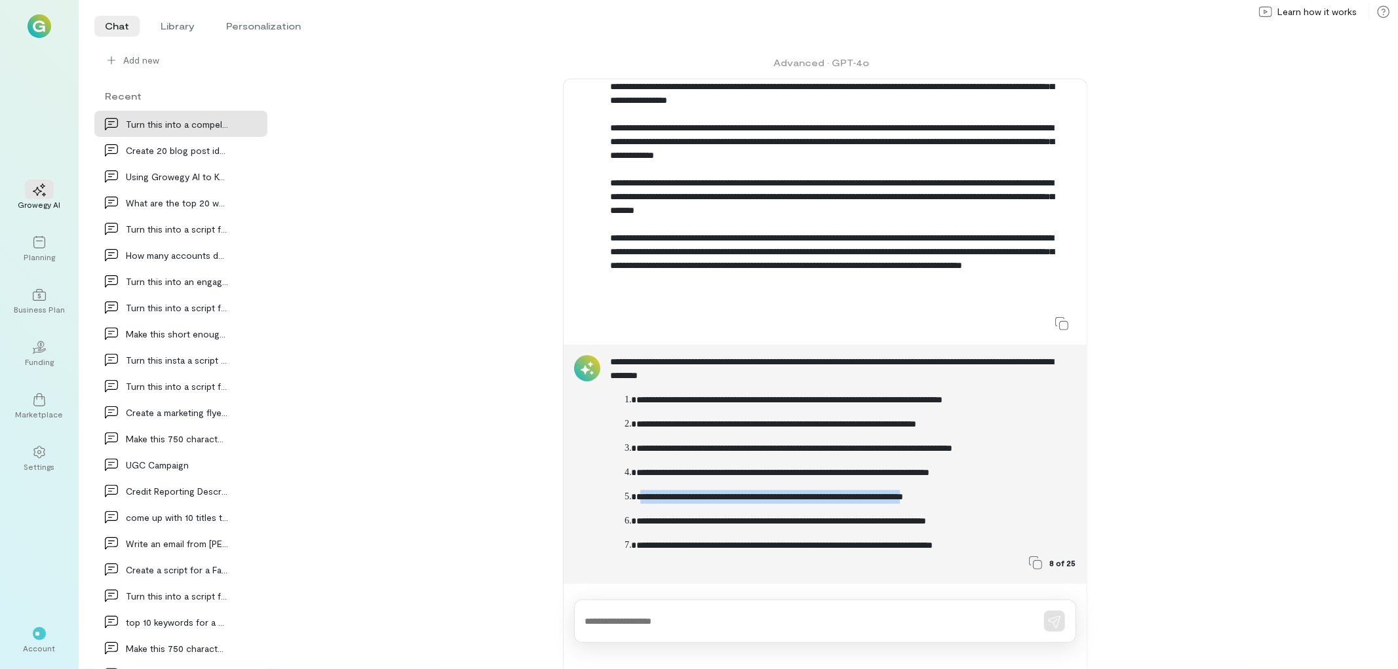  Describe the element at coordinates (177, 124) in the screenshot. I see `div: Turn this into a compelling Reel script targeting…` at that location.